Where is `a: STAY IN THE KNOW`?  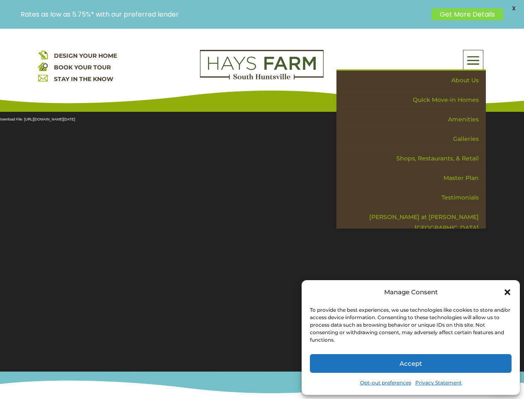 a: STAY IN THE KNOW is located at coordinates (83, 79).